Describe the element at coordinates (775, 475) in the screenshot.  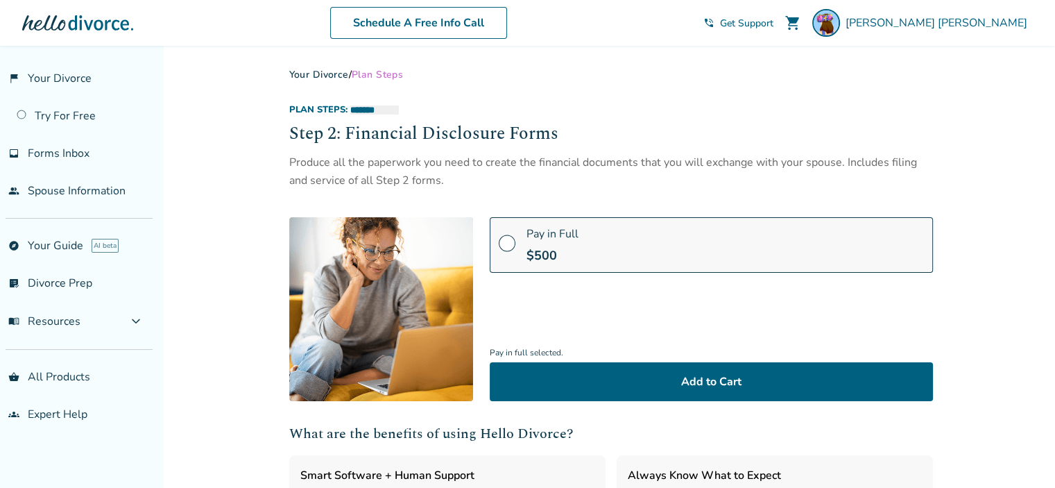
I see `h3: Always Know What to Expect` at that location.